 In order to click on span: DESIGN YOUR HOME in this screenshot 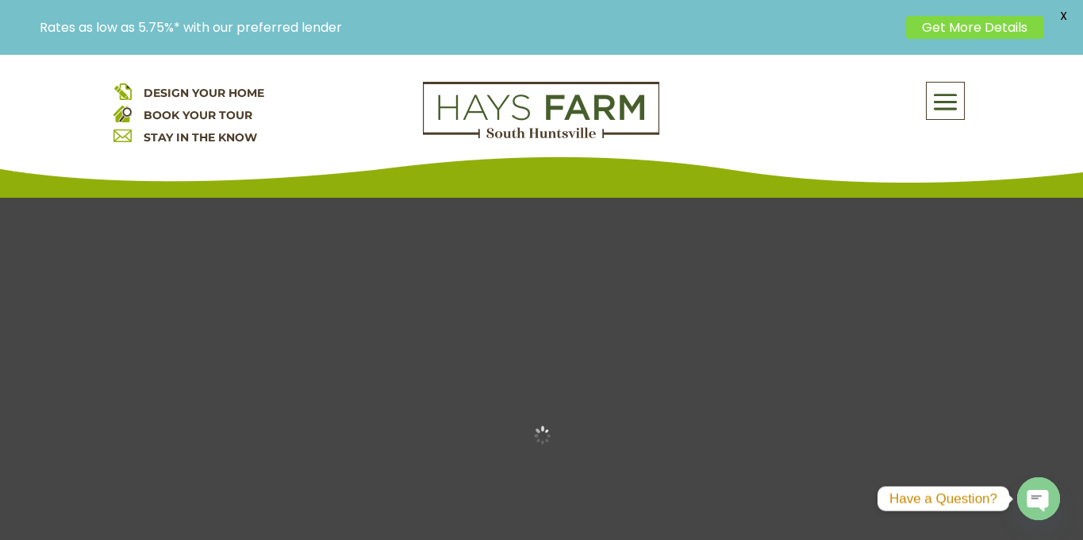, I will do `click(204, 93)`.